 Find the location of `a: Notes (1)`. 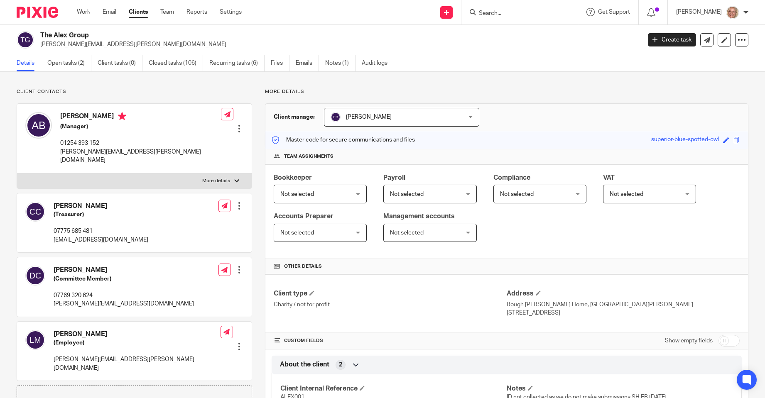

a: Notes (1) is located at coordinates (340, 63).